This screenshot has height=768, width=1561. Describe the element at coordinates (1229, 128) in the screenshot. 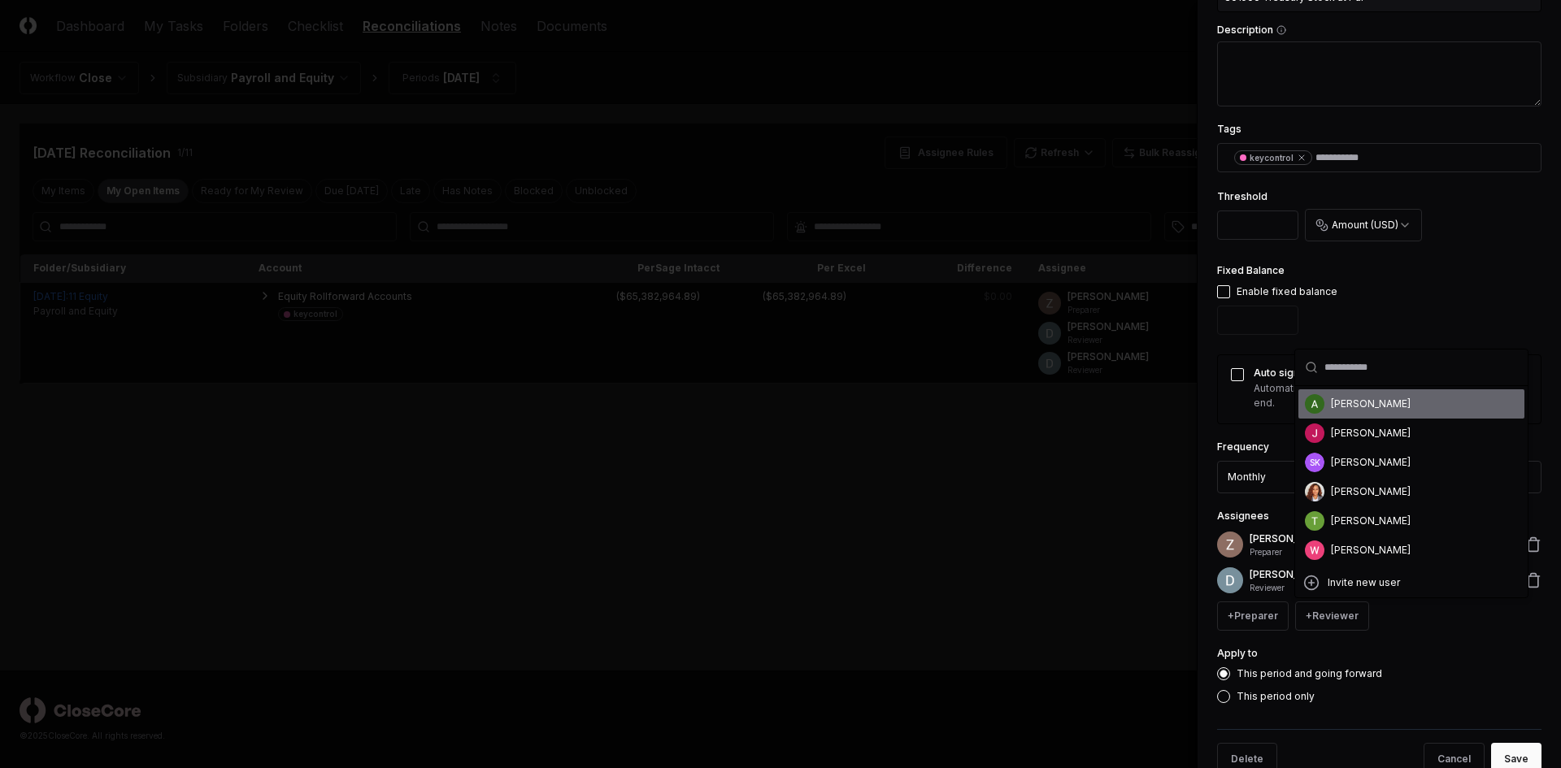

I see `label: Tags` at that location.